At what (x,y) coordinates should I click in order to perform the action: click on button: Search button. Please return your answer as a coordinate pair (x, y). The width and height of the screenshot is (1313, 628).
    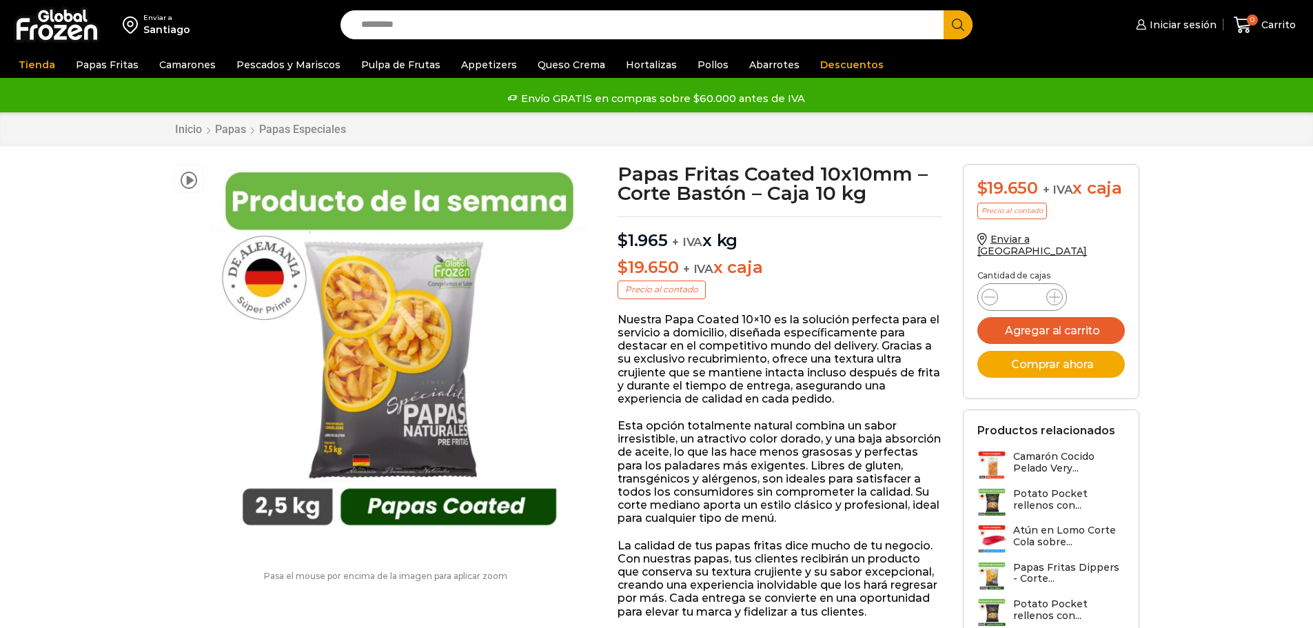
    Looking at the image, I should click on (958, 25).